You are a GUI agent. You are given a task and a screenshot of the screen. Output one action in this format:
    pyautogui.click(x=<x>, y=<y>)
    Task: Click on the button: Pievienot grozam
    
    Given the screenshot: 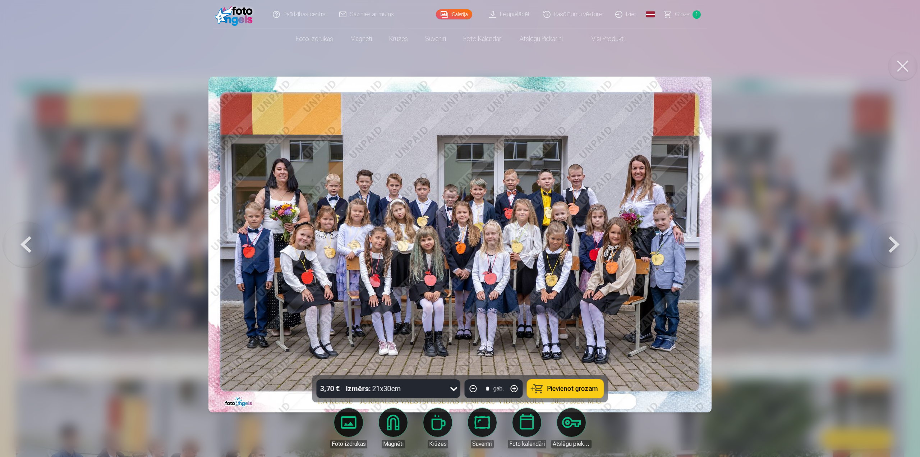 What is the action you would take?
    pyautogui.click(x=565, y=388)
    